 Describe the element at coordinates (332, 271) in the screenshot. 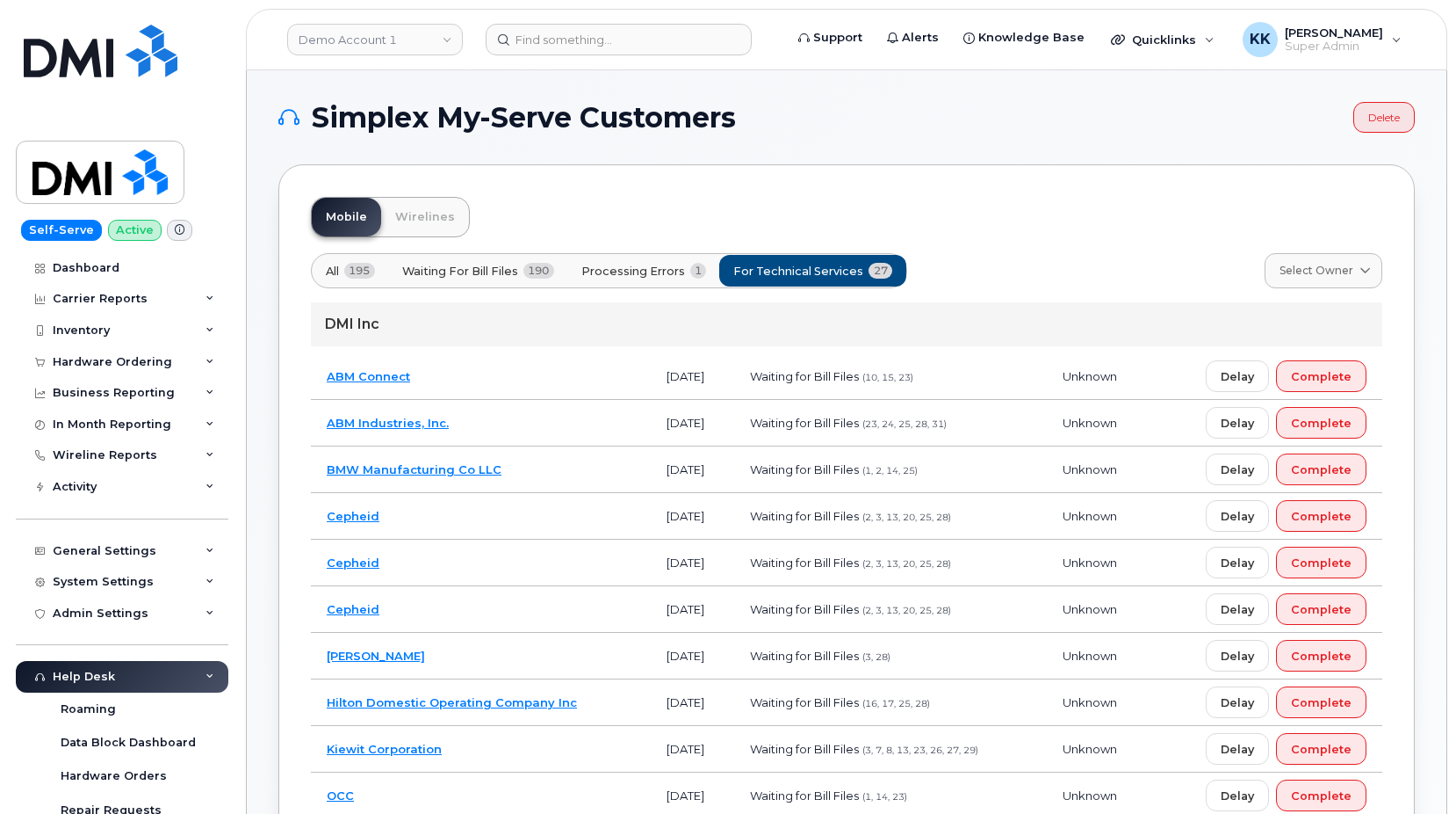

I see `span: All` at that location.